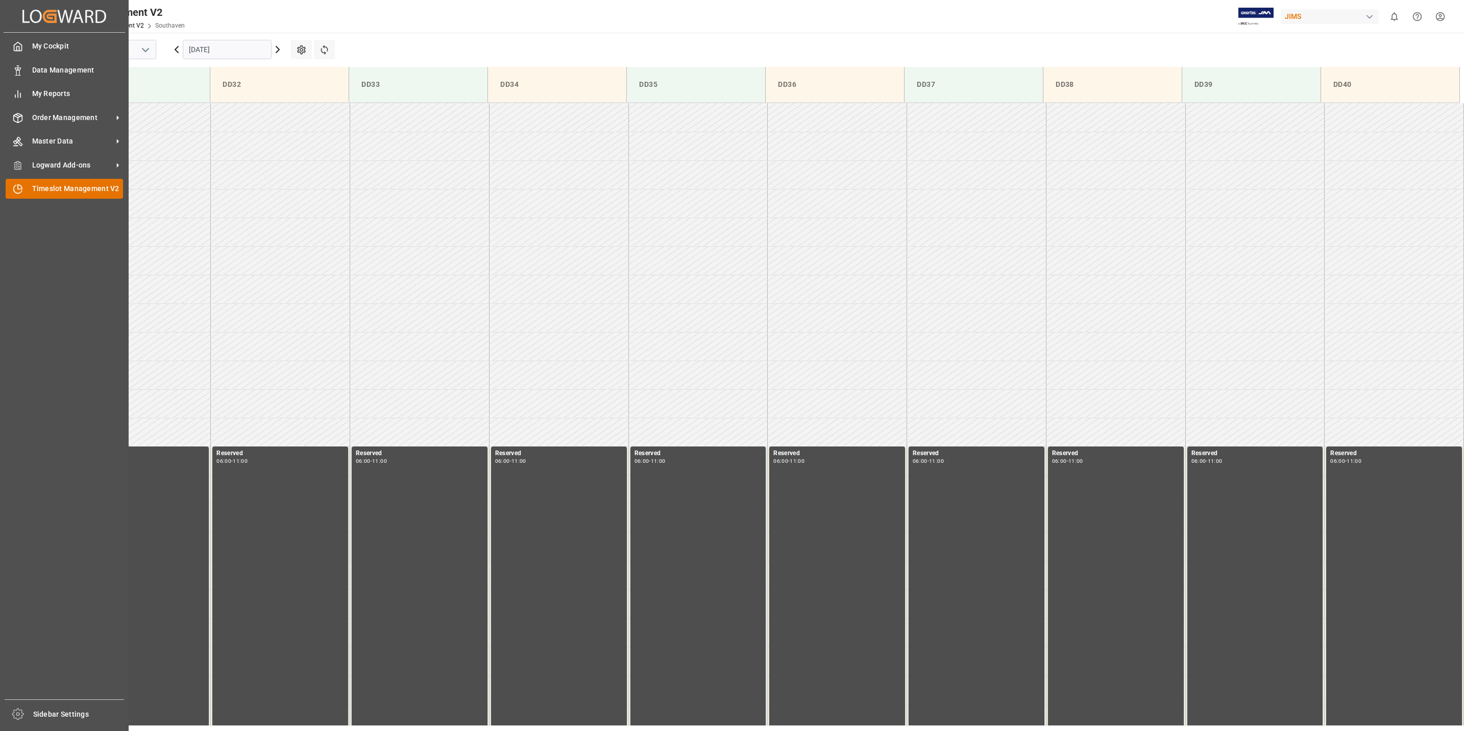 This screenshot has height=731, width=1464. I want to click on button: open menu, so click(145, 50).